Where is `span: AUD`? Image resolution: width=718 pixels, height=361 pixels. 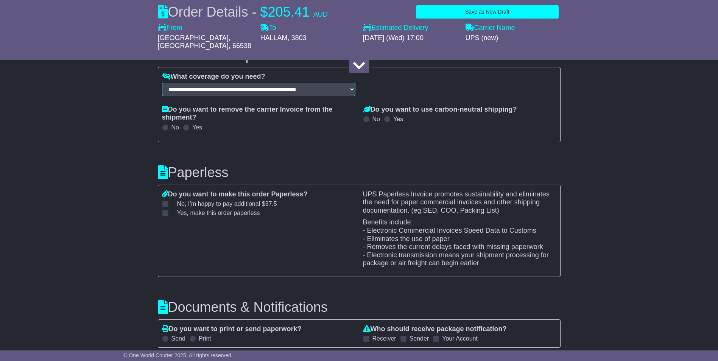
span: AUD is located at coordinates (321, 14).